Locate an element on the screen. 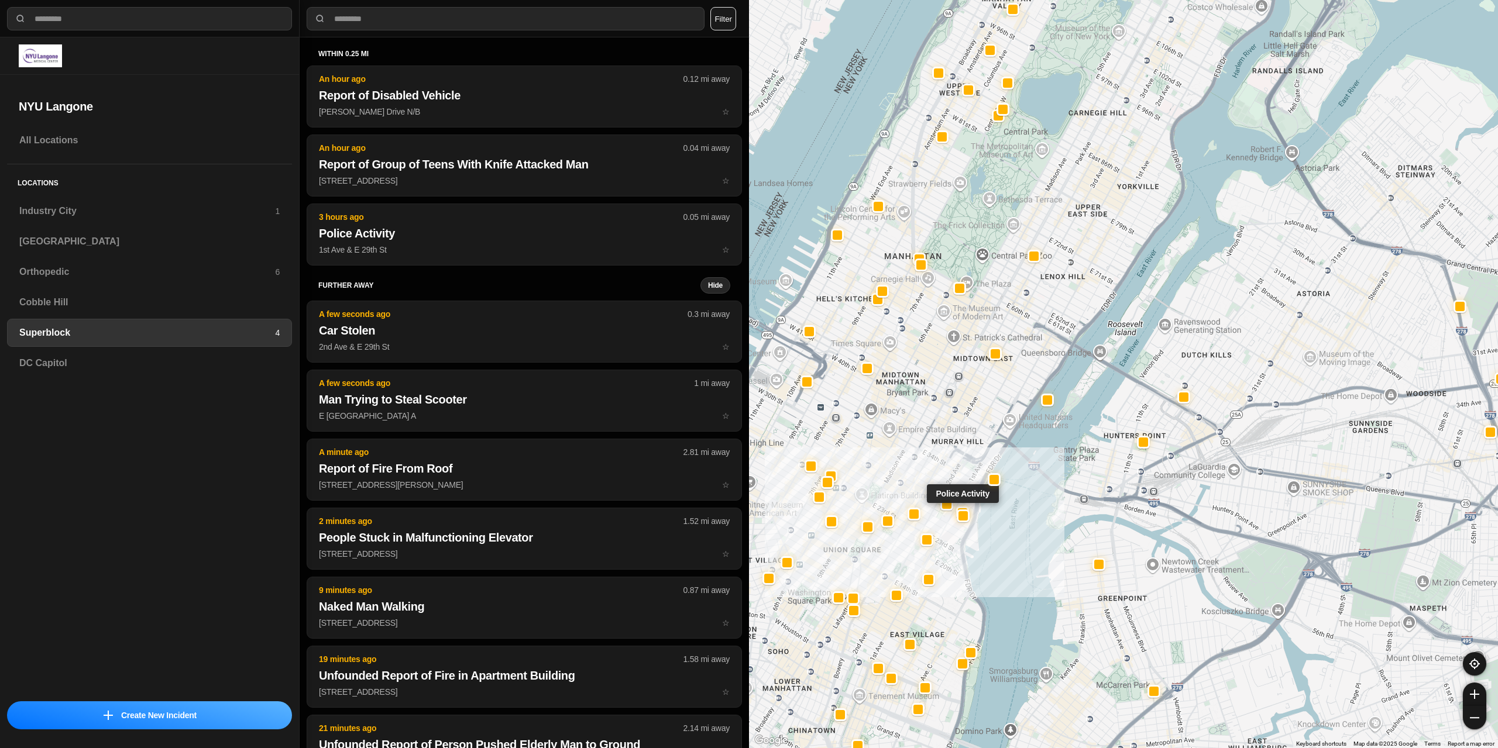 This screenshot has width=1498, height=748. p: 2.81 mi away is located at coordinates (706, 452).